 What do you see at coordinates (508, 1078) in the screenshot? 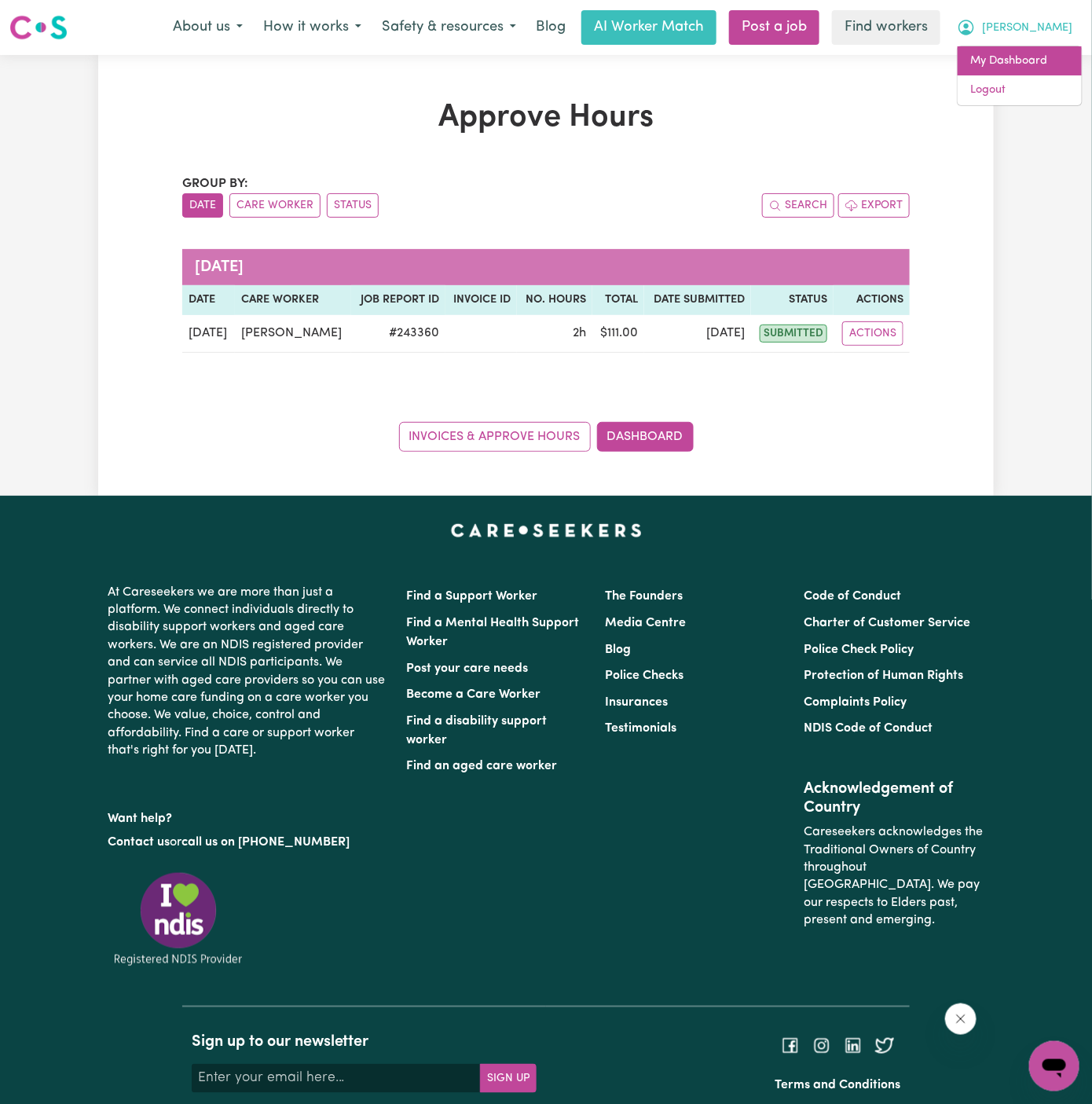
I see `button: Subscribe` at bounding box center [508, 1078].